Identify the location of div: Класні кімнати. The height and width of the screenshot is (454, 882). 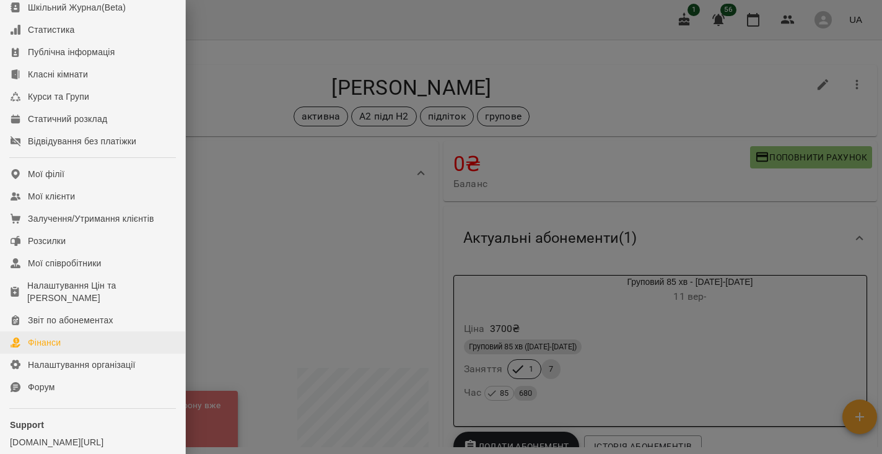
(58, 74).